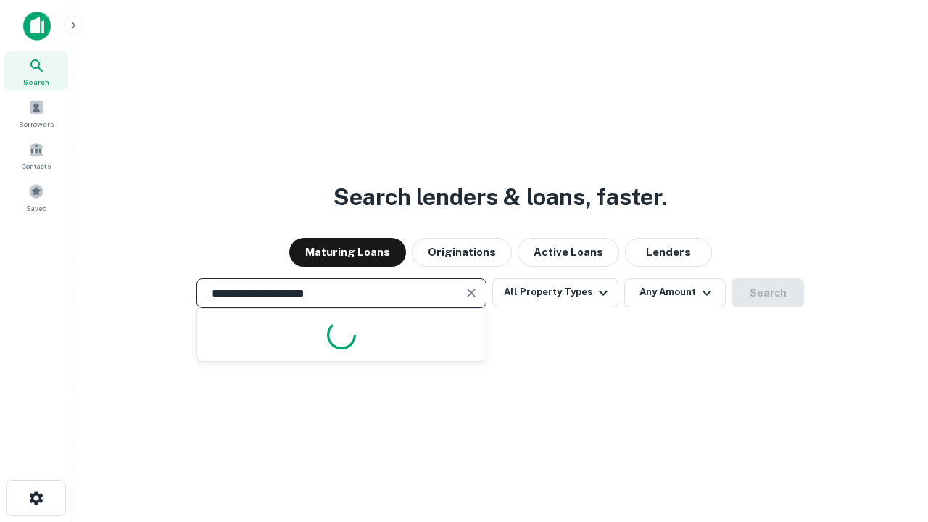  What do you see at coordinates (675, 293) in the screenshot?
I see `button: Any Amount` at bounding box center [675, 293].